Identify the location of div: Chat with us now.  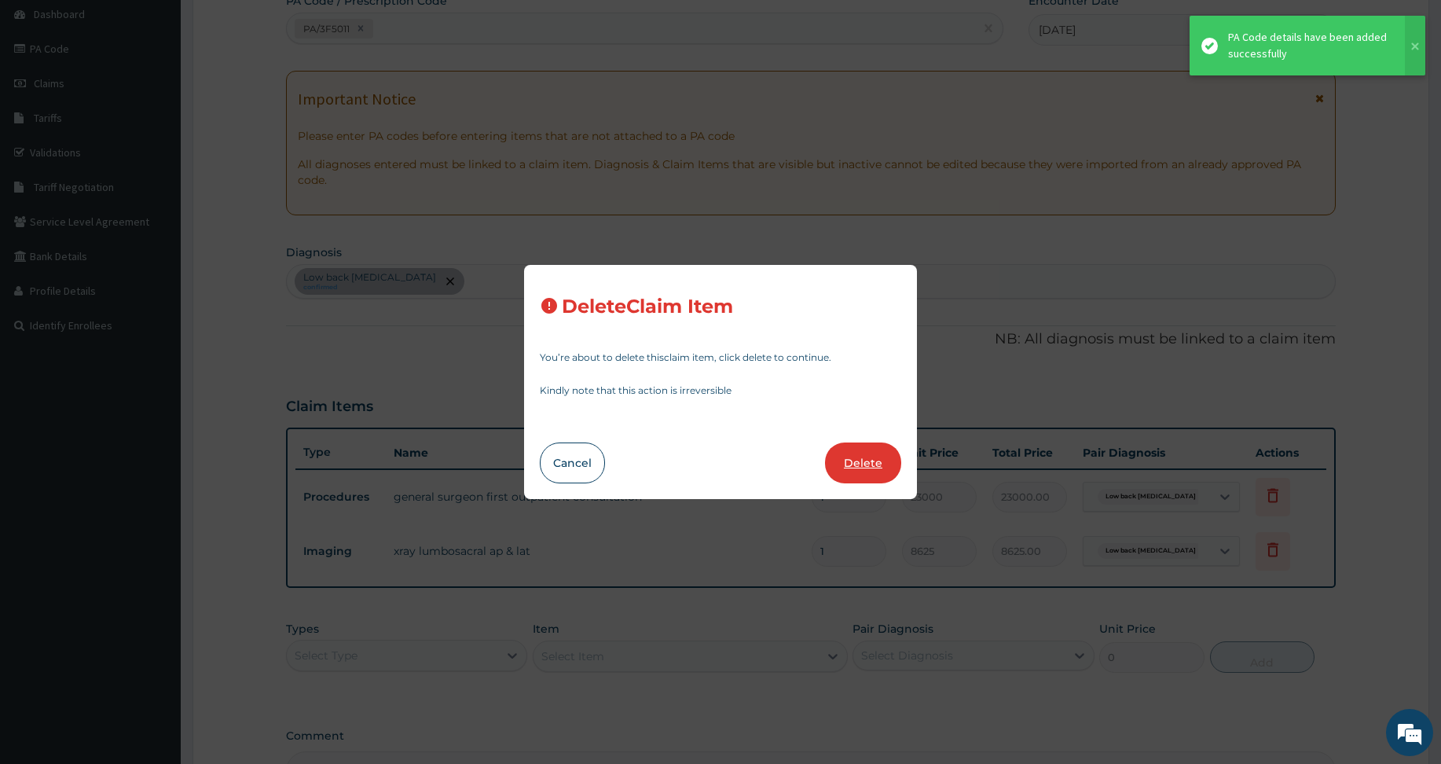
(173, 98).